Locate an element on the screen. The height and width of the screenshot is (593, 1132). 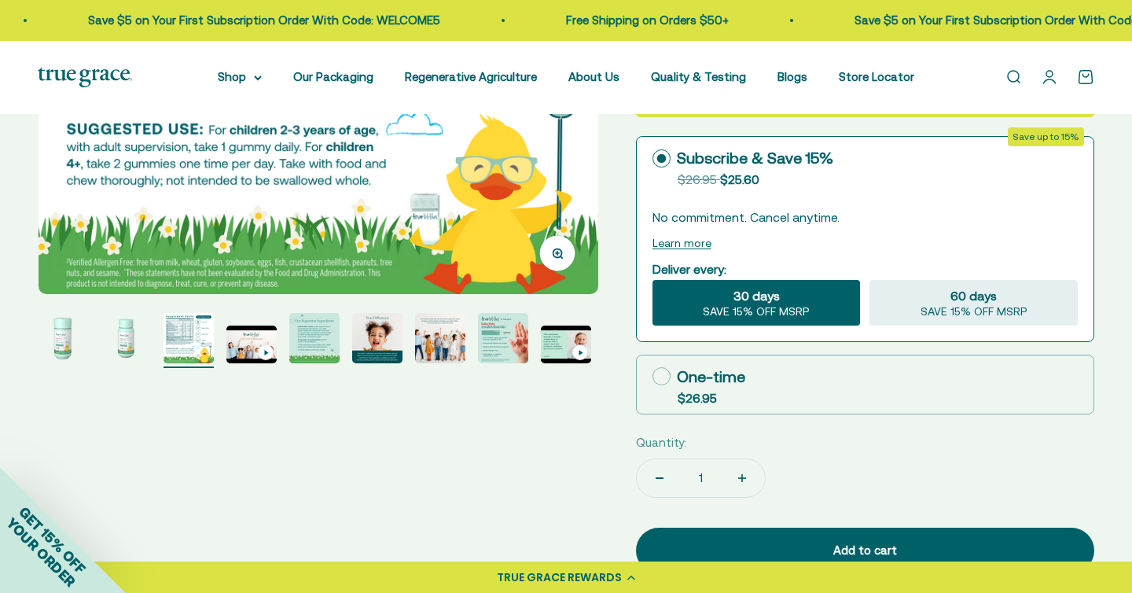
button: Add to cart is located at coordinates (864, 550).